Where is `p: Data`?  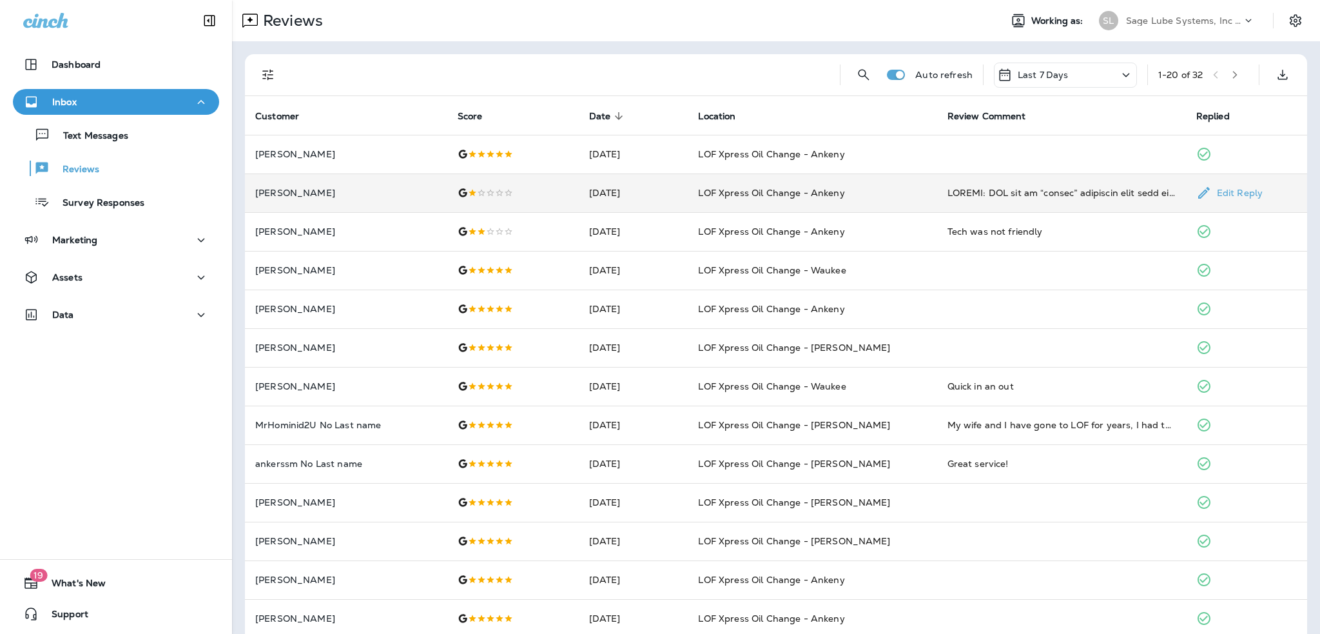
p: Data is located at coordinates (63, 315).